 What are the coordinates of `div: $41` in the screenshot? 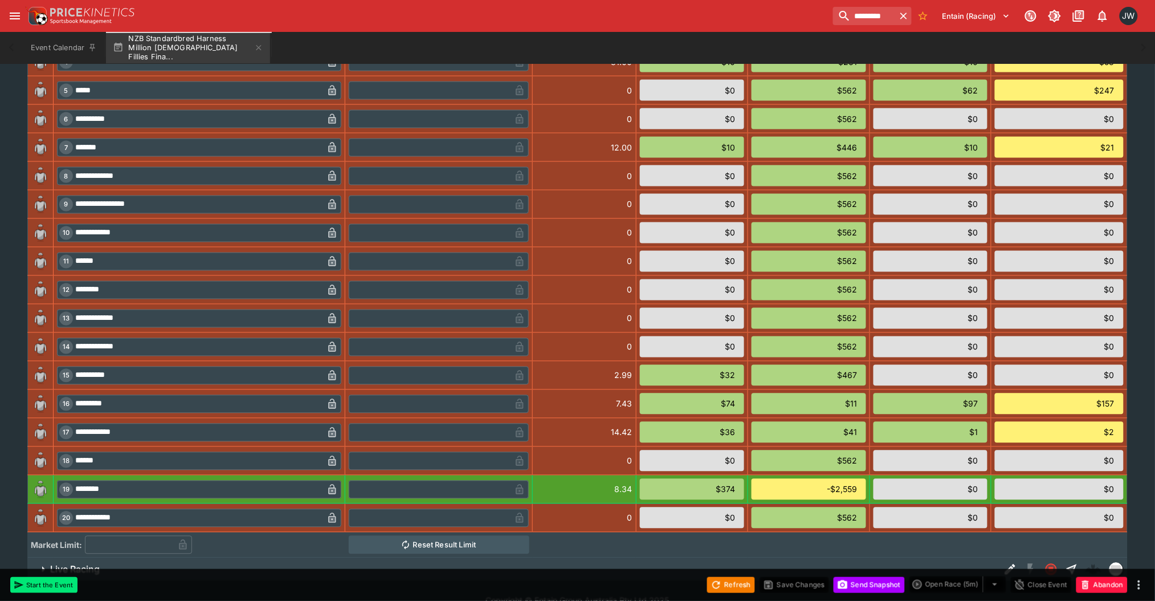 It's located at (809, 432).